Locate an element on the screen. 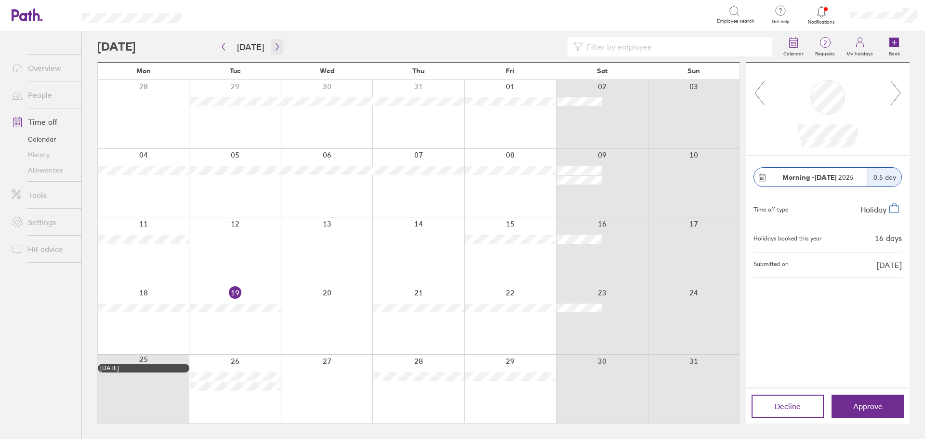 The width and height of the screenshot is (925, 439). a: History is located at coordinates (42, 155).